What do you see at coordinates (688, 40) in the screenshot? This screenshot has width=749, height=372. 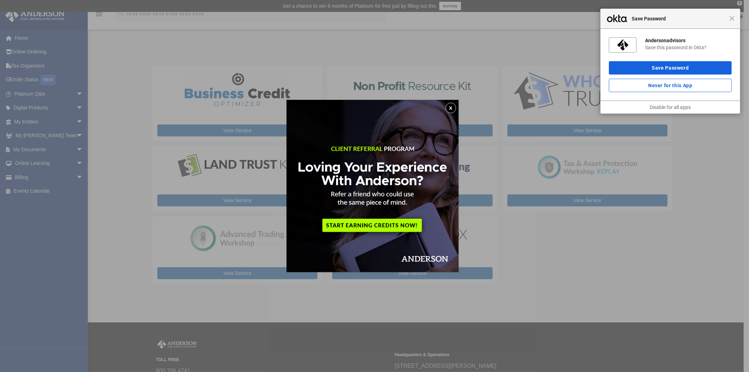 I see `div: Andersonadvisors` at bounding box center [688, 40].